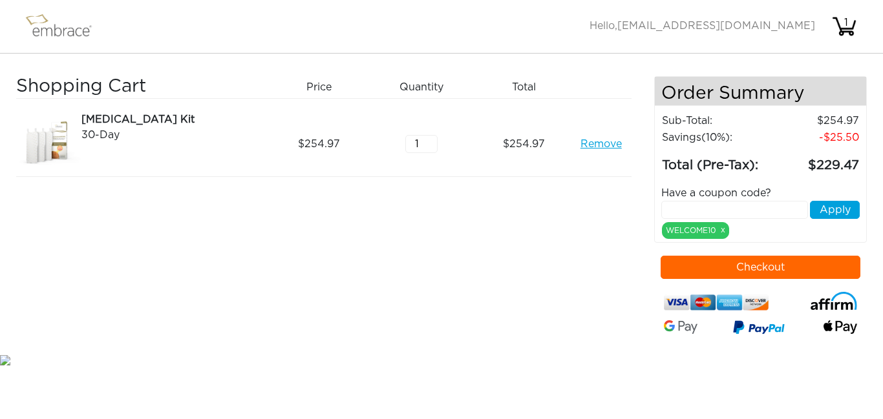  What do you see at coordinates (324, 87) in the screenshot?
I see `div: Price` at bounding box center [324, 87].